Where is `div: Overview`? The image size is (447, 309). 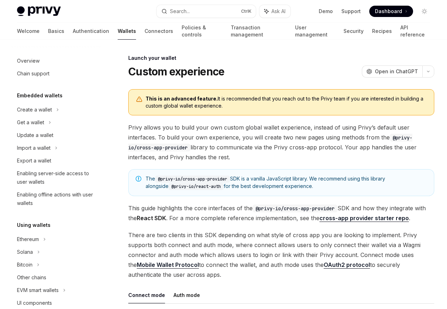 div: Overview is located at coordinates (28, 61).